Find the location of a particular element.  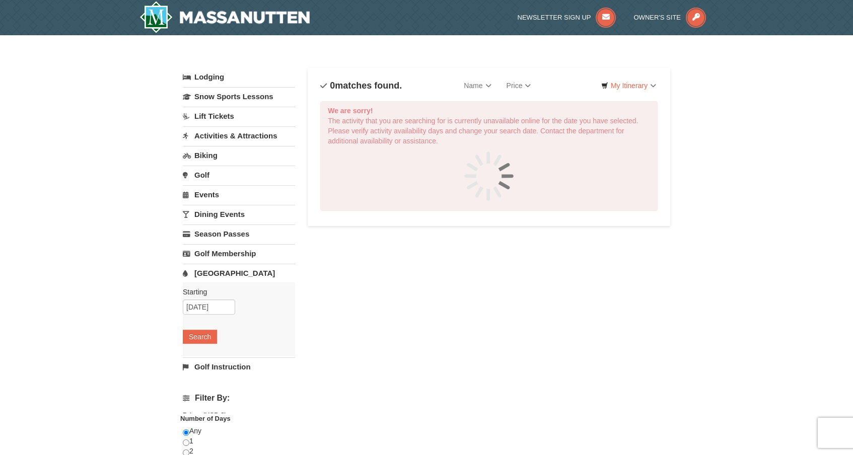

div: The activity that you are searching for is currently unavailable online for the date you have sel... is located at coordinates (489, 156).